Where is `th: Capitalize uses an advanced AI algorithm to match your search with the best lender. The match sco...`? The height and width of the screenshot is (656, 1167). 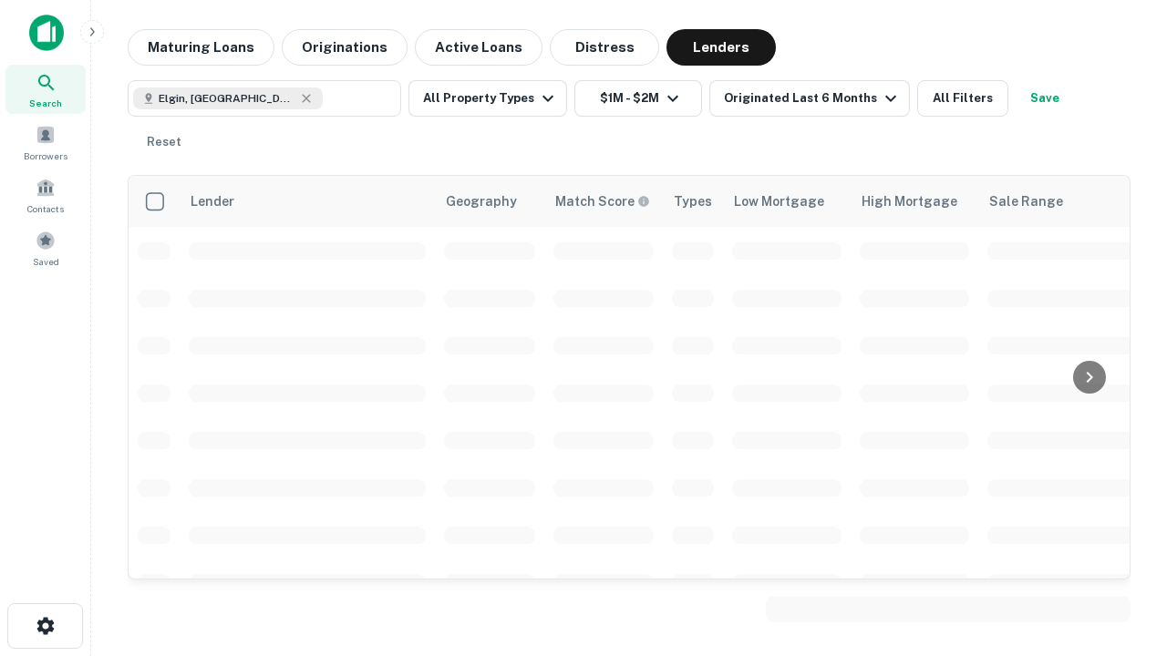
th: Capitalize uses an advanced AI algorithm to match your search with the best lender. The match sco... is located at coordinates (603, 201).